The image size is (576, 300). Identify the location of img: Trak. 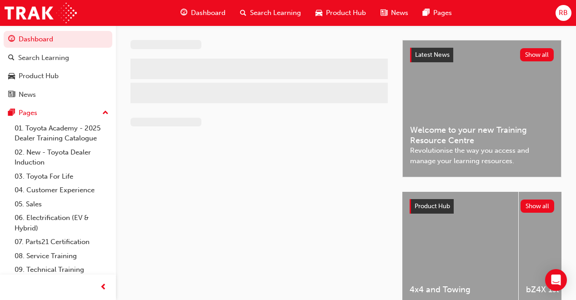
(40, 13).